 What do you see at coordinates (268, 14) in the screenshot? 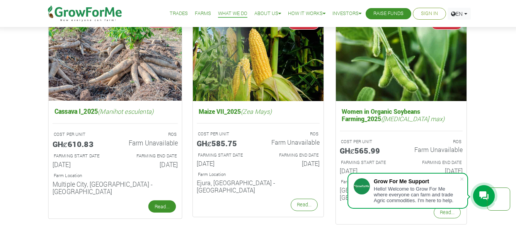
I see `a: About Us` at bounding box center [268, 14].